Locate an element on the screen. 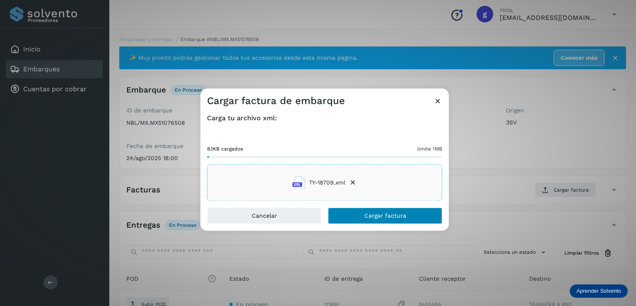 The image size is (636, 306). h3: Cargar factura de embarque is located at coordinates (276, 101).